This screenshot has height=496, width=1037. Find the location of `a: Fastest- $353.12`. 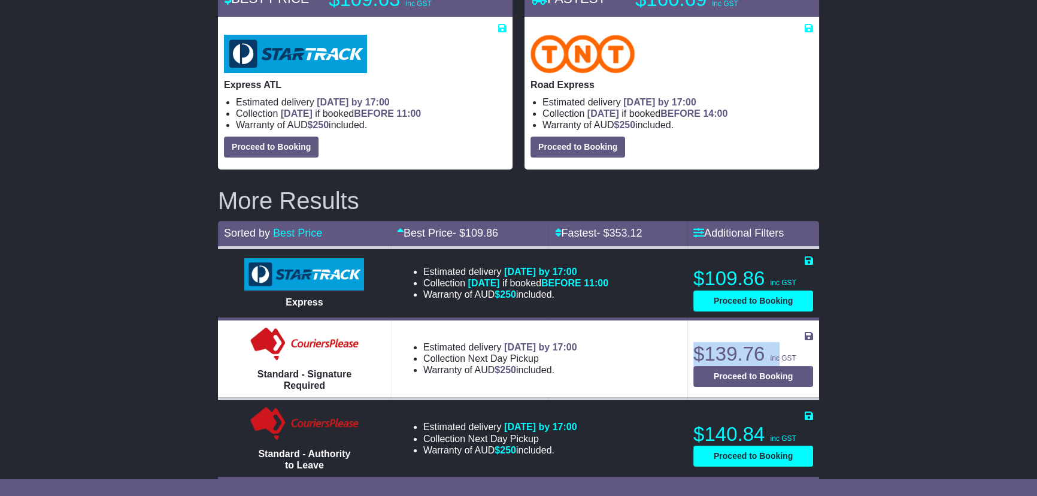

a: Fastest- $353.12 is located at coordinates (598, 233).